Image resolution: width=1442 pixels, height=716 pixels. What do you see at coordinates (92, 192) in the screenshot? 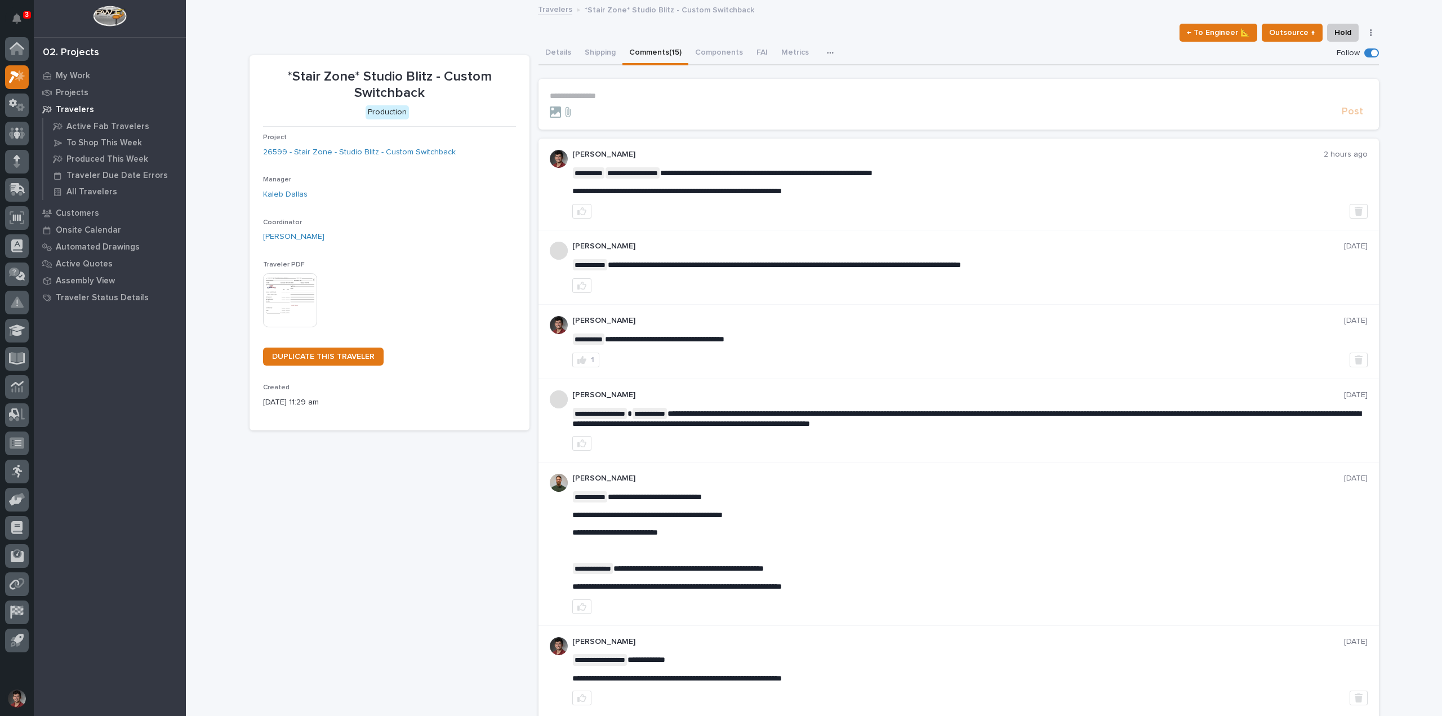
I see `p: All Travelers` at bounding box center [92, 192].